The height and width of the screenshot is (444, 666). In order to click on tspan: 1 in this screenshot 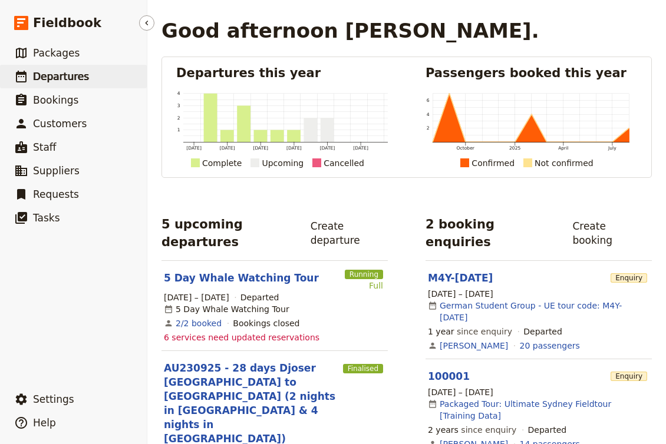, I will do `click(179, 130)`.